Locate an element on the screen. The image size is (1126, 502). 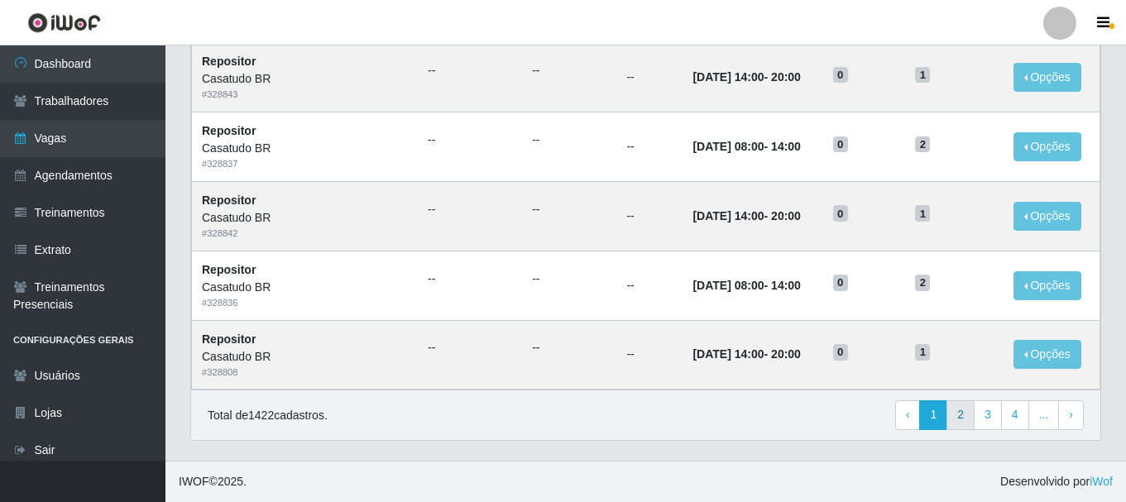
div: # 328836 is located at coordinates (305, 303).